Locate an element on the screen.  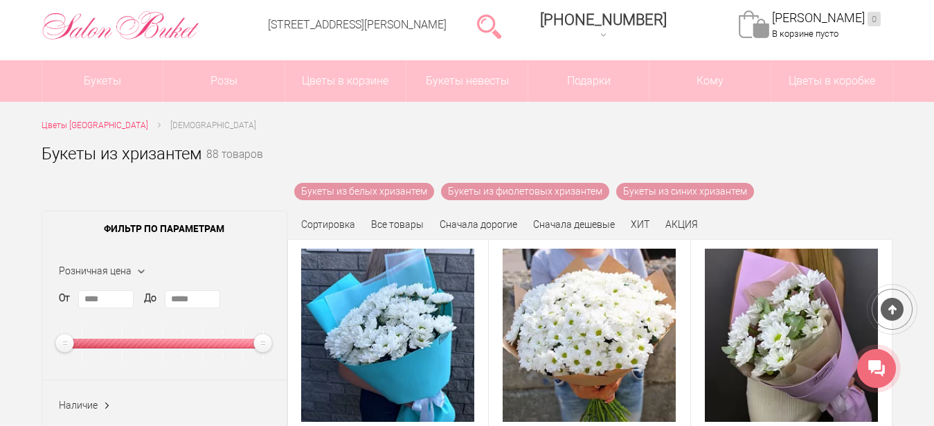
a: Сначала дорогие is located at coordinates (478, 224).